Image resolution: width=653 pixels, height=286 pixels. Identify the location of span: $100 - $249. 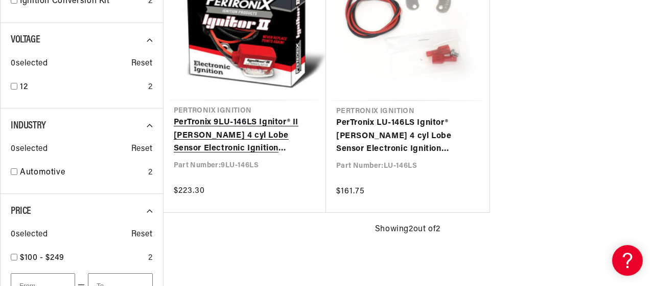
(42, 258).